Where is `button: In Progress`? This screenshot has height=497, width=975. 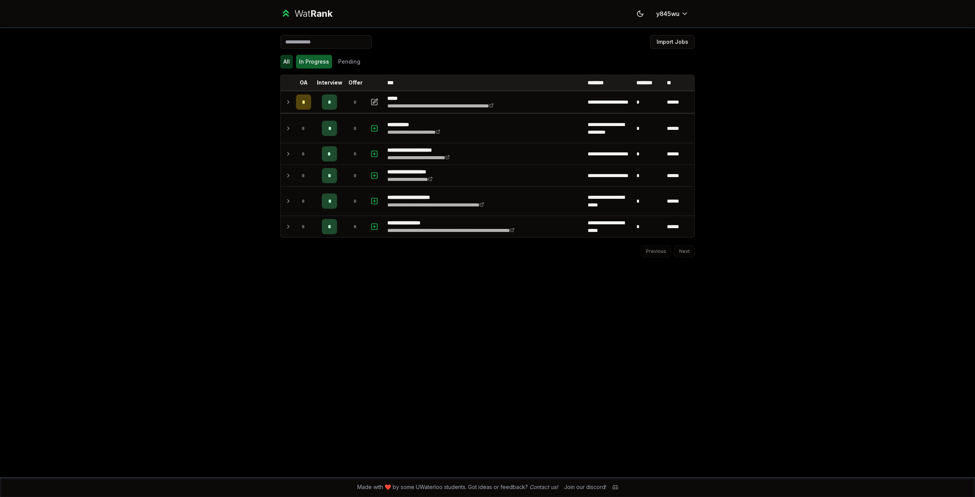
button: In Progress is located at coordinates (314, 62).